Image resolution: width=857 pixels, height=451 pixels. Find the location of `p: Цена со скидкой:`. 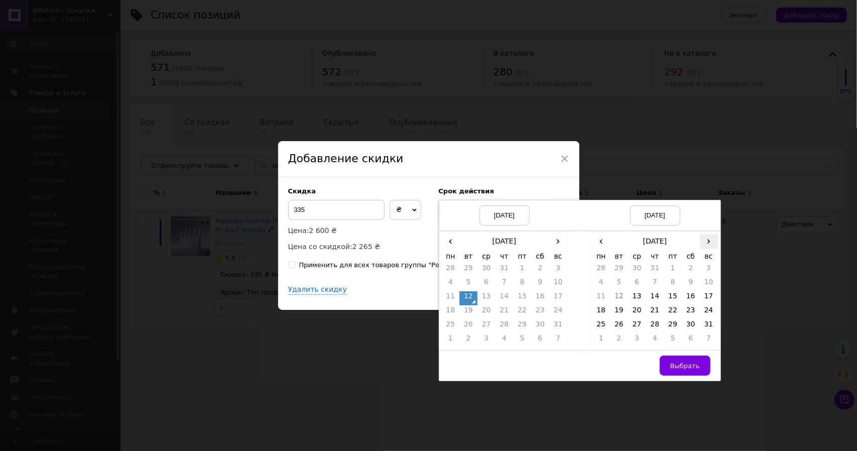

p: Цена со скидкой: is located at coordinates (359, 247).